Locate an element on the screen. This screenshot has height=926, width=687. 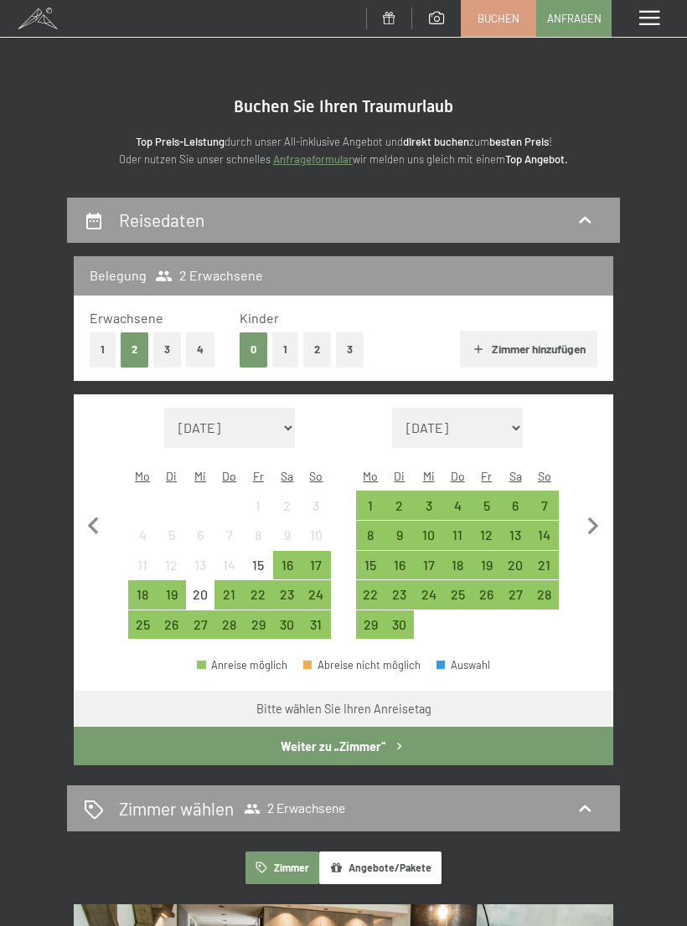
div: 8 is located at coordinates (370, 541).